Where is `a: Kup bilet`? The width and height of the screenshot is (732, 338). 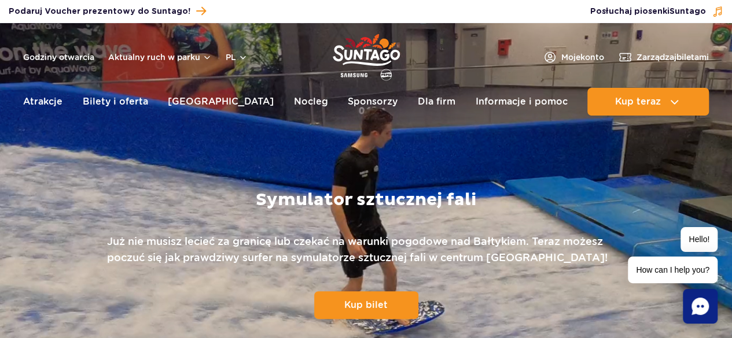
a: Kup bilet is located at coordinates (366, 306).